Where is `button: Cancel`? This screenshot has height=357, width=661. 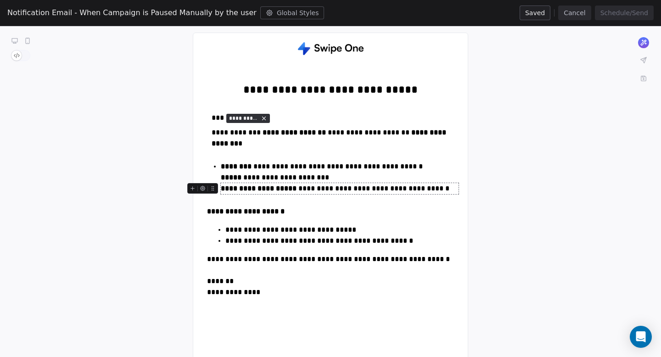
button: Cancel is located at coordinates (574, 13).